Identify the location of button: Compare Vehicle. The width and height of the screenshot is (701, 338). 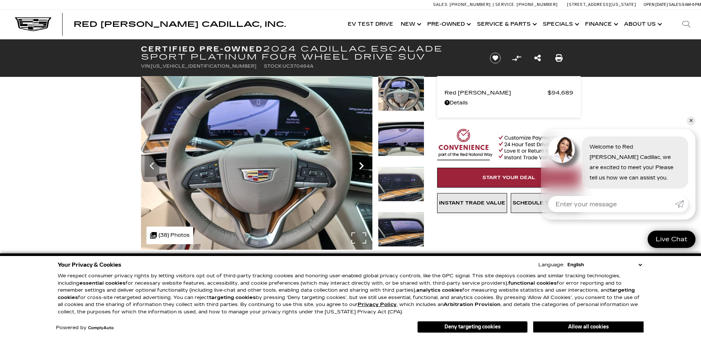
(517, 58).